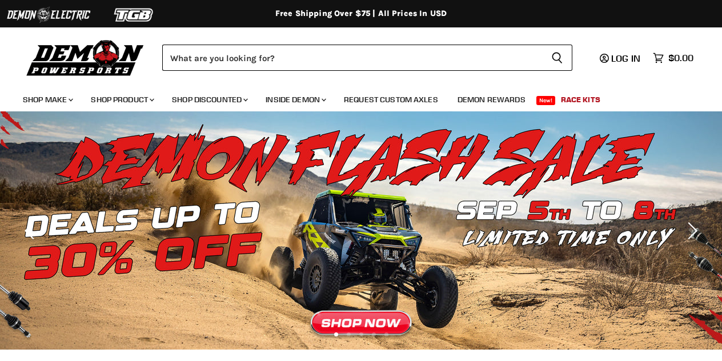 The image size is (722, 361). I want to click on li: Page dot 1, so click(336, 334).